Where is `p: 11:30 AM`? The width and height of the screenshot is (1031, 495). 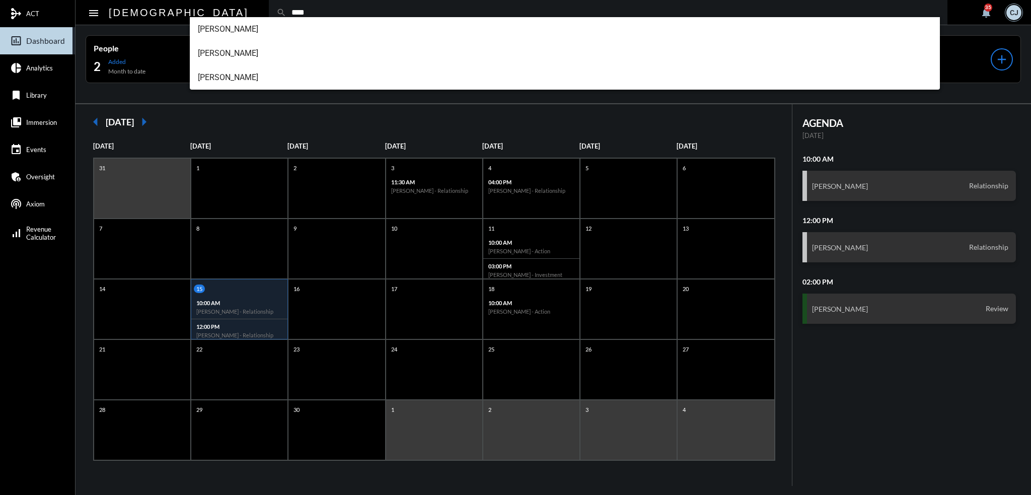
p: 11:30 AM is located at coordinates (434, 182).